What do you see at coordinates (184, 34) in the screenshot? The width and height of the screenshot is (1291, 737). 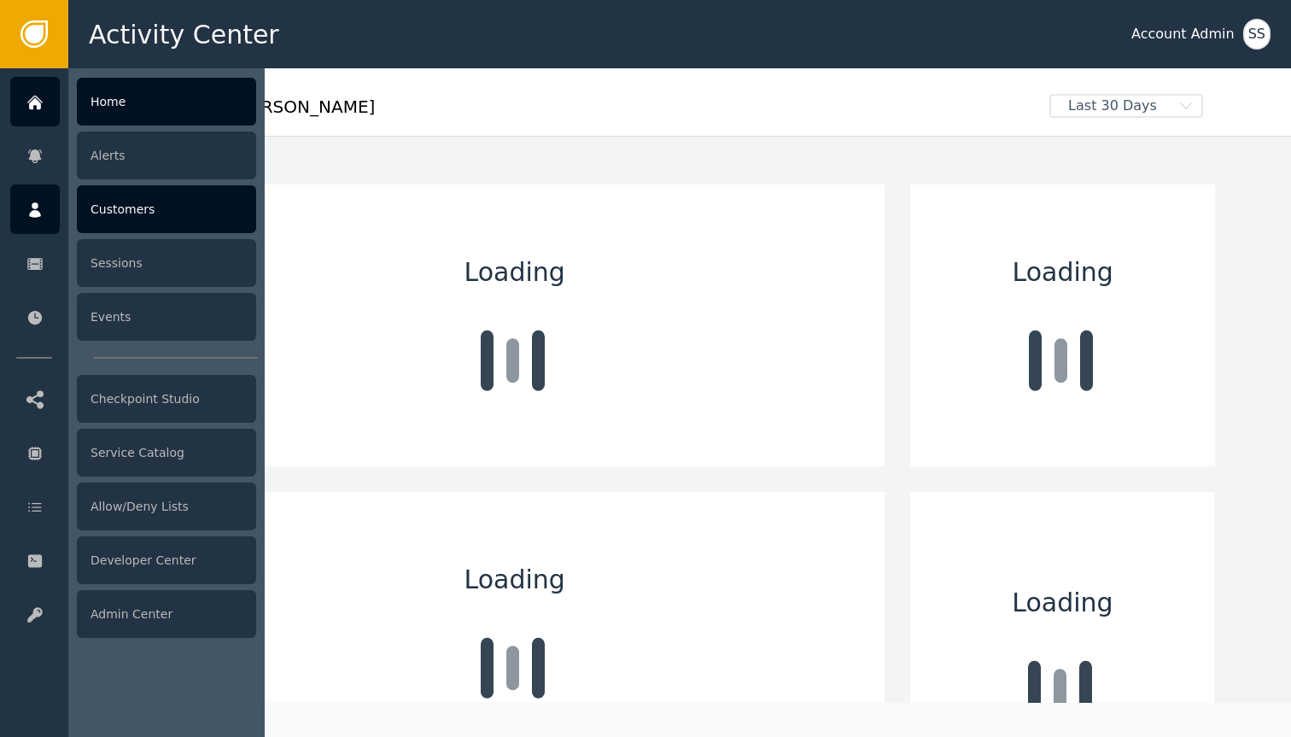 I see `span: Activity Center` at bounding box center [184, 34].